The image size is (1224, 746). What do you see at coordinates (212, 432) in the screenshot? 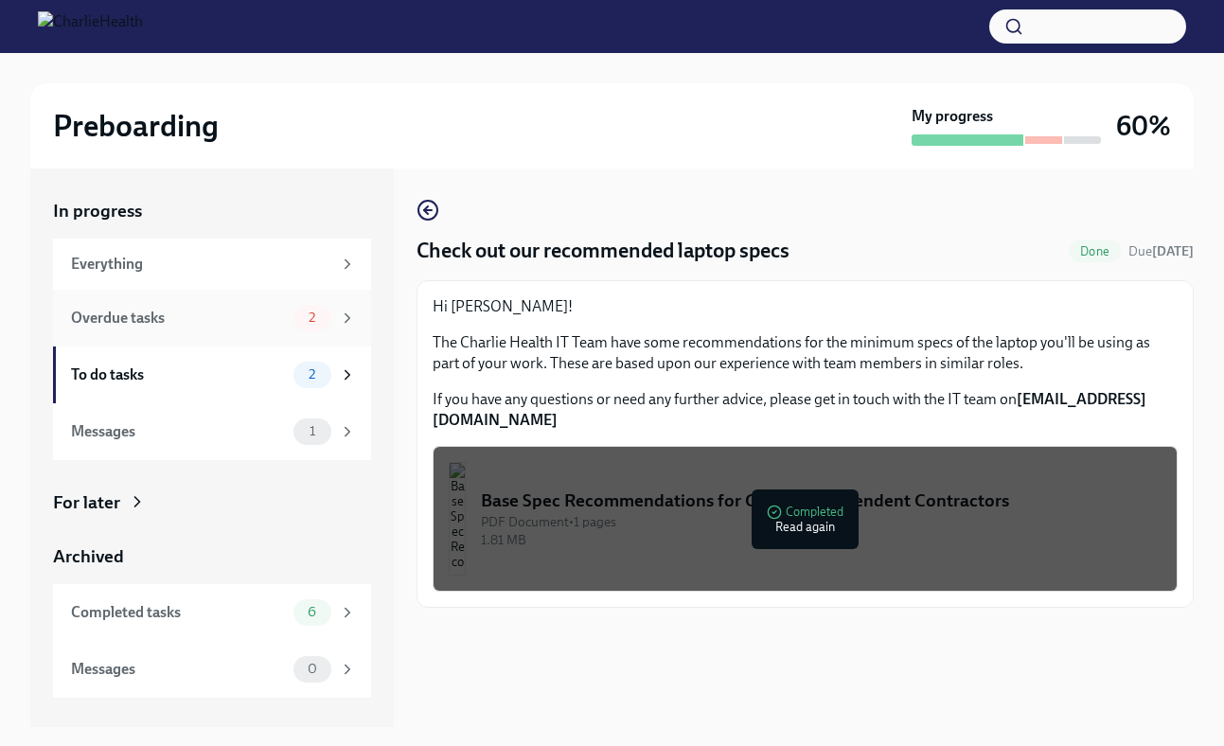
I see `a: Messages1` at bounding box center [212, 432].